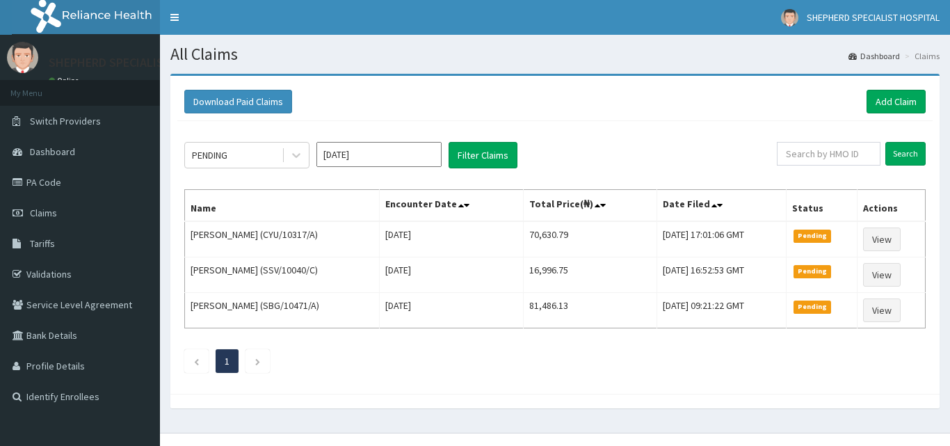 The image size is (950, 446). I want to click on td: 16,996.75, so click(590, 275).